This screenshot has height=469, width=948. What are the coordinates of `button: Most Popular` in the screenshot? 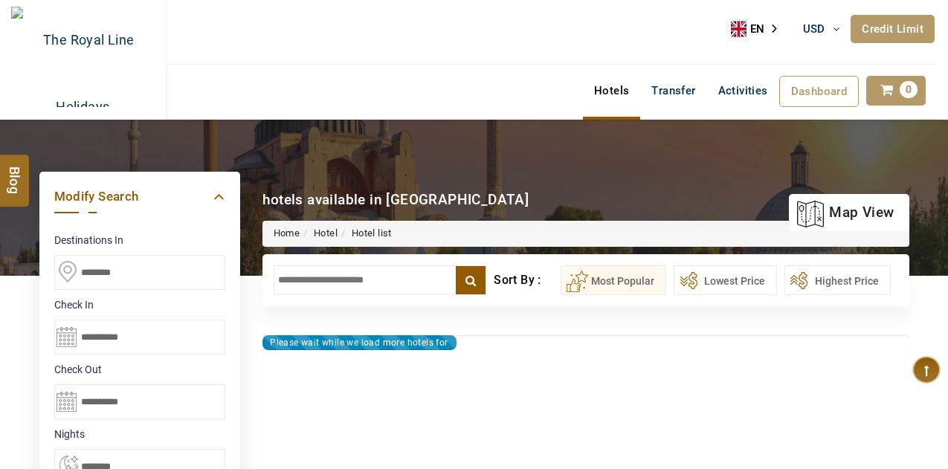 It's located at (613, 280).